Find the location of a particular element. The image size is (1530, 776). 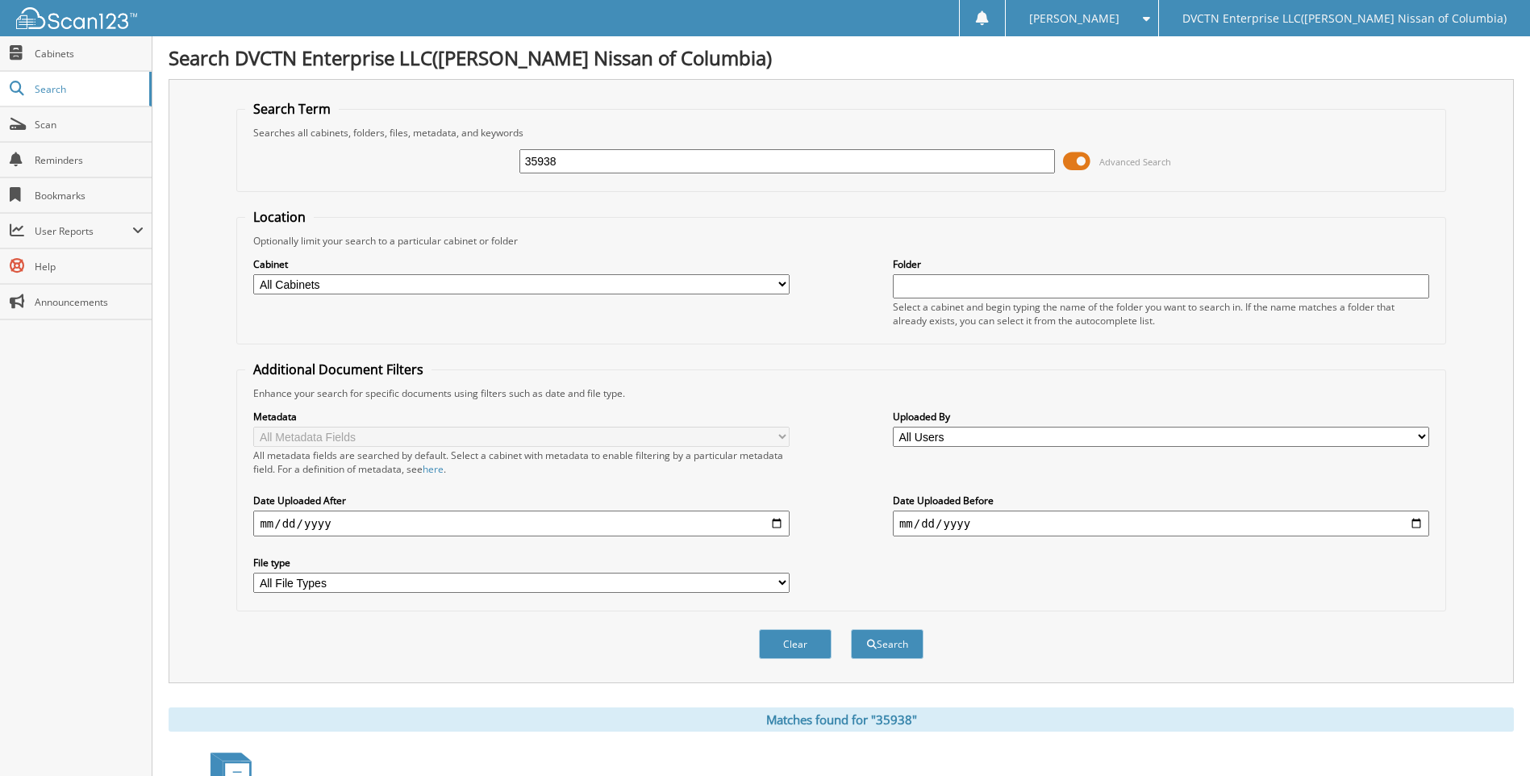

div: Searches all cabinets, folders, files, metadata, and keywords is located at coordinates (840, 132).